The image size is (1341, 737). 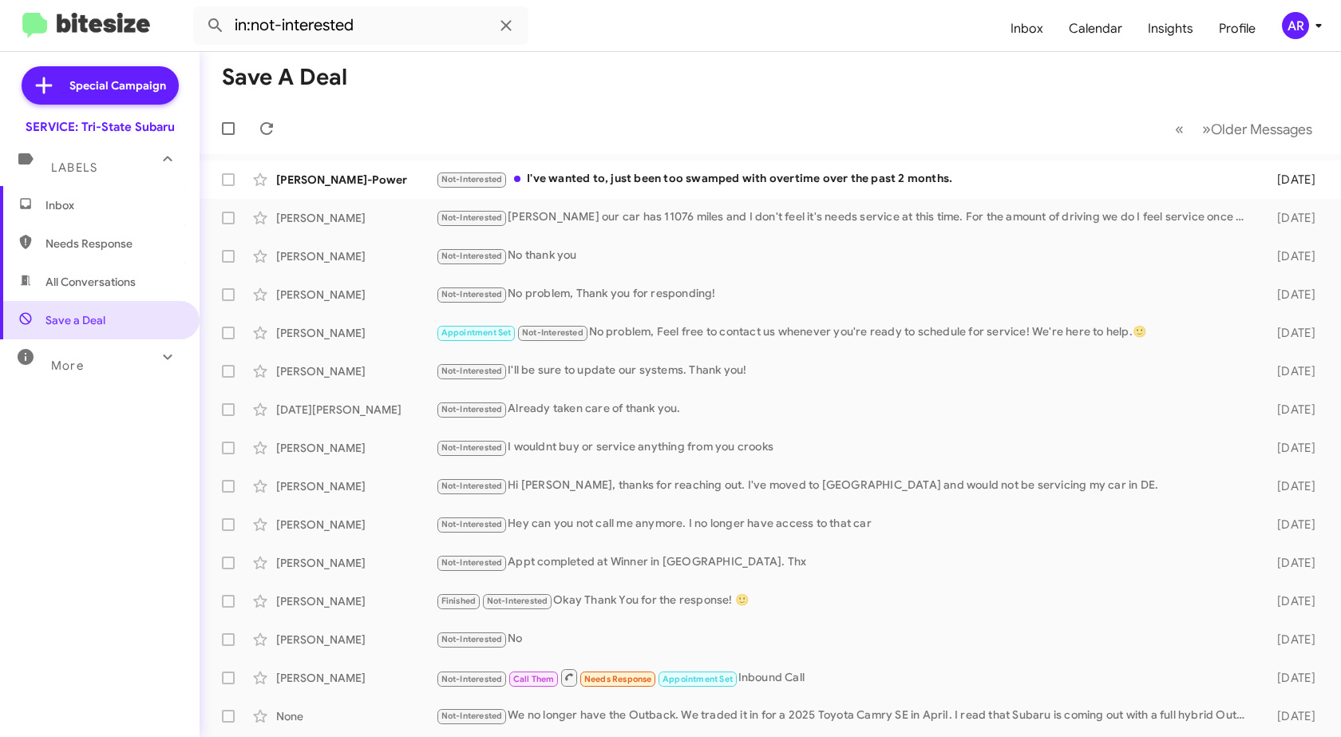 What do you see at coordinates (75, 320) in the screenshot?
I see `span: Save a Deal` at bounding box center [75, 320].